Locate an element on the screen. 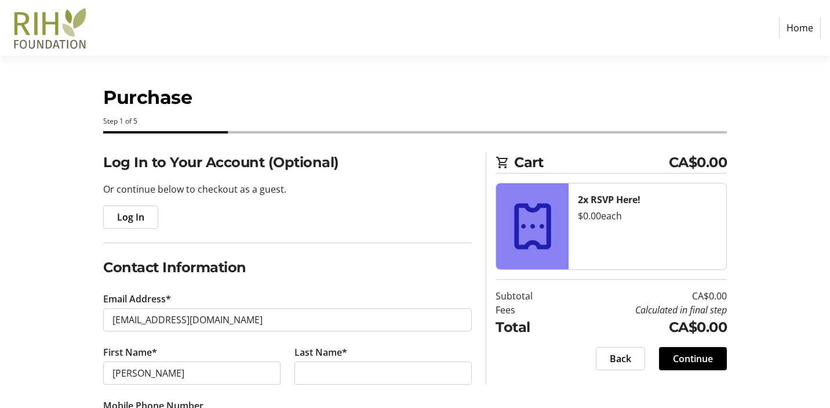  div: $0.00 each is located at coordinates (648, 216).